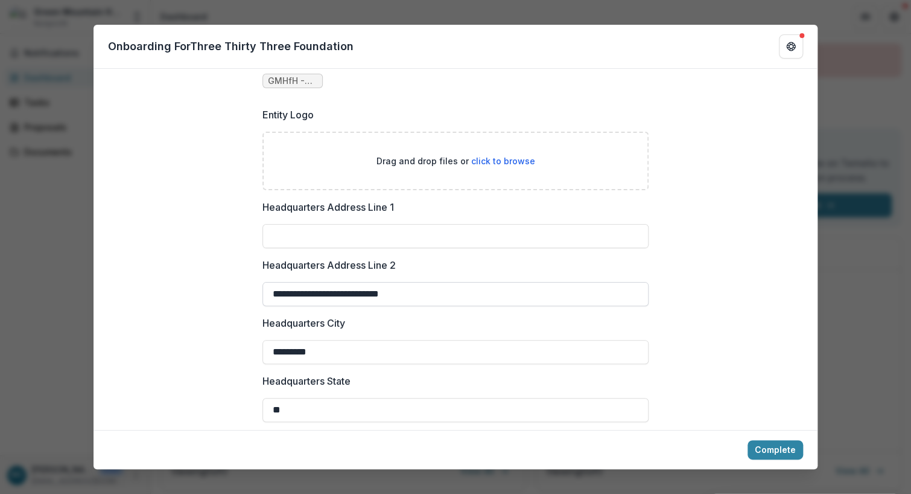 This screenshot has width=911, height=494. Describe the element at coordinates (791, 46) in the screenshot. I see `button: Get Help` at that location.